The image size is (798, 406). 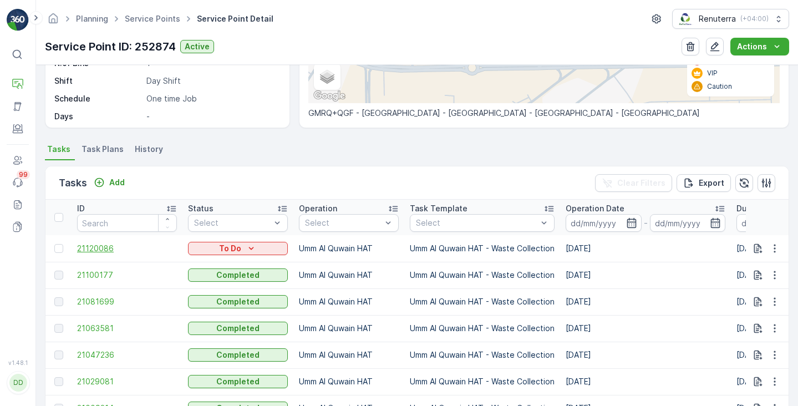 What do you see at coordinates (685, 19) in the screenshot?
I see `img: Screenshot_2024-07-26_at_13.33.01.png` at bounding box center [685, 19].